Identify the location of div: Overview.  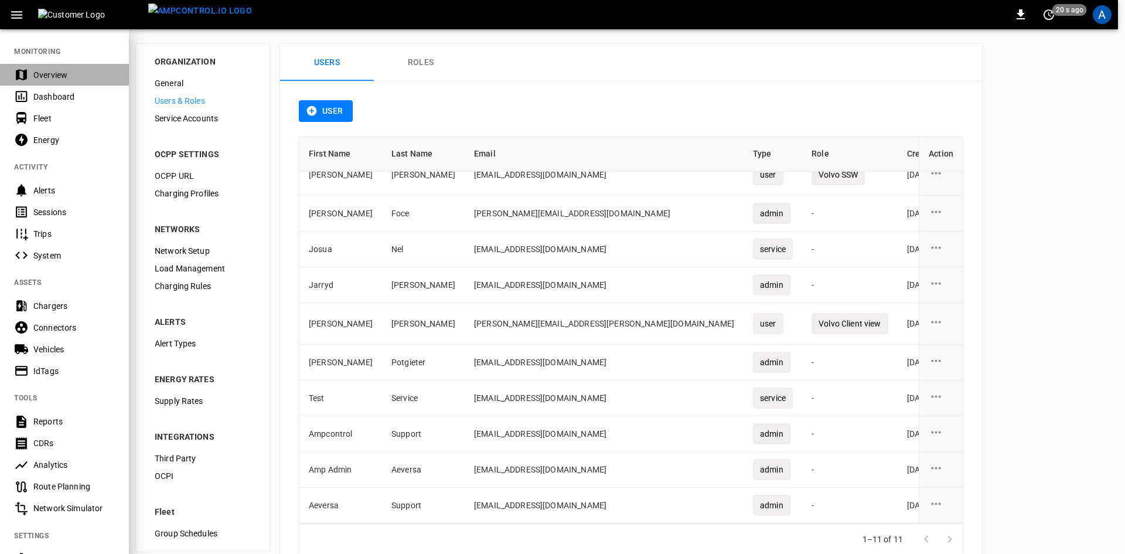
(74, 75).